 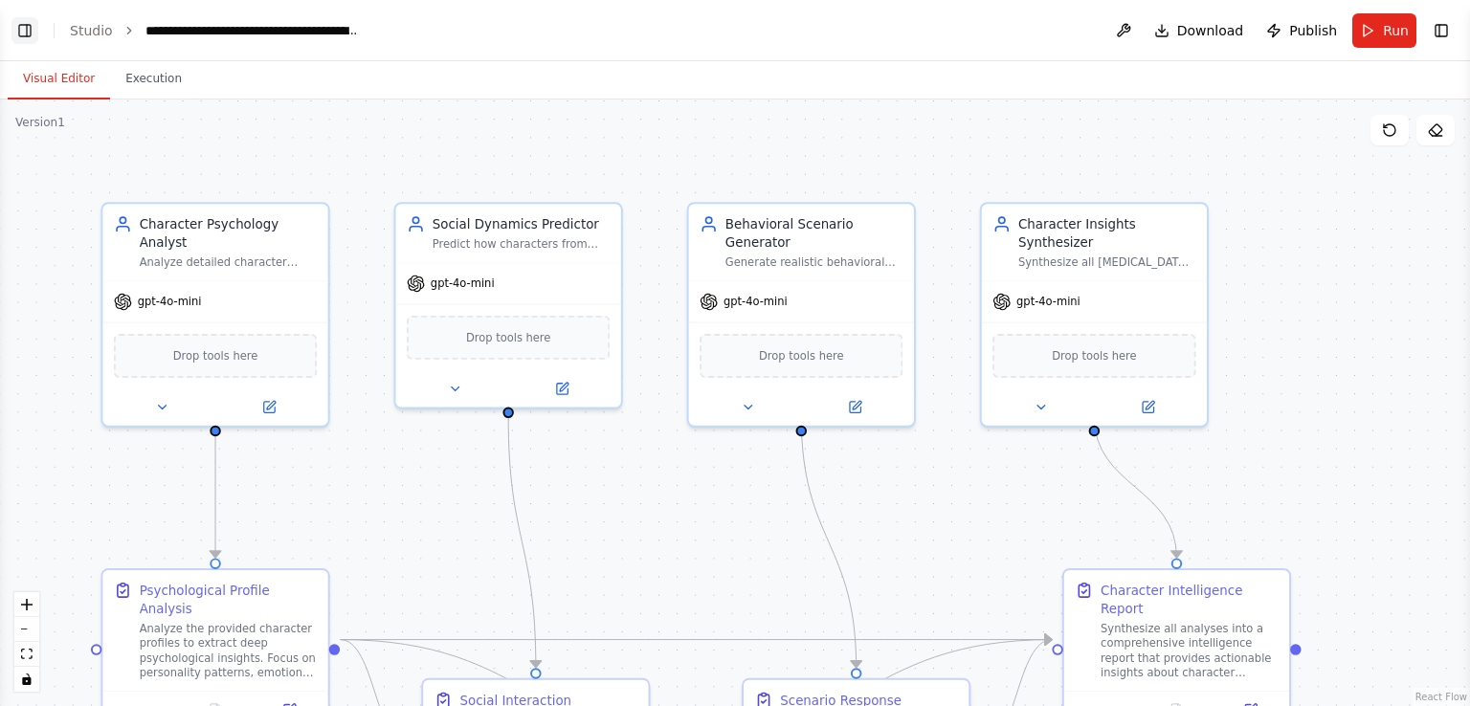 I want to click on div: Character Psychology AnalystAnalyze detailed character profiles to understand psychological patte..., so click(x=214, y=314).